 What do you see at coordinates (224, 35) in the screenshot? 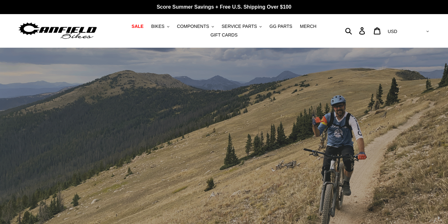
I see `span: GIFT CARDS` at bounding box center [224, 35].